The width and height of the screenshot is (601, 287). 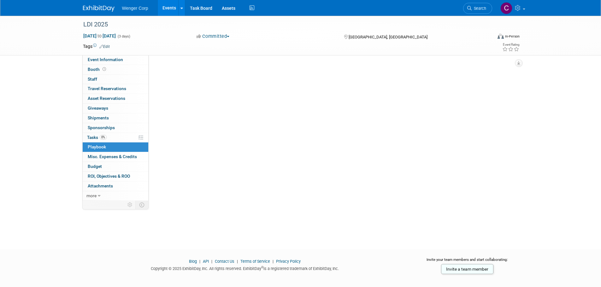 What do you see at coordinates (97, 137) in the screenshot?
I see `span: Tasks` at bounding box center [97, 137].